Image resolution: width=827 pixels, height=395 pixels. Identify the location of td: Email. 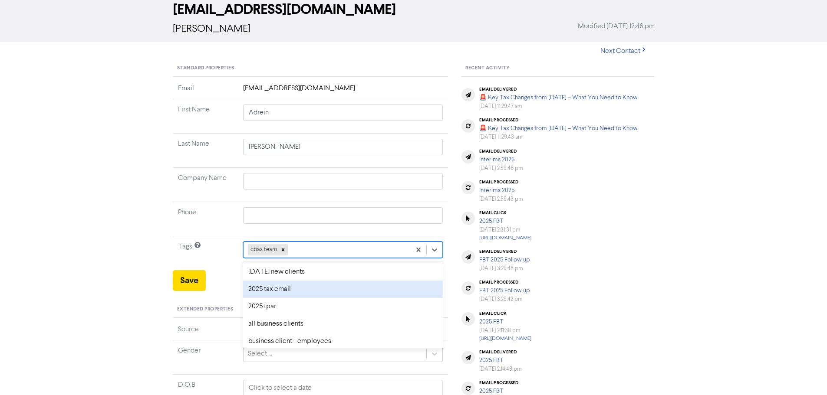
(205, 91).